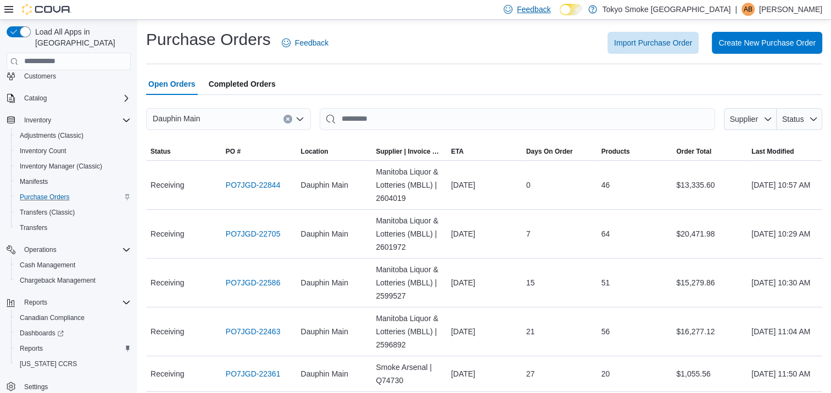  What do you see at coordinates (606, 234) in the screenshot?
I see `span: 64` at bounding box center [606, 234].